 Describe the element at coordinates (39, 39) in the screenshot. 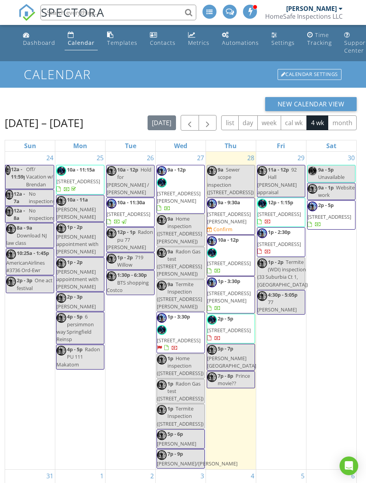

I see `a: Dashboard` at that location.